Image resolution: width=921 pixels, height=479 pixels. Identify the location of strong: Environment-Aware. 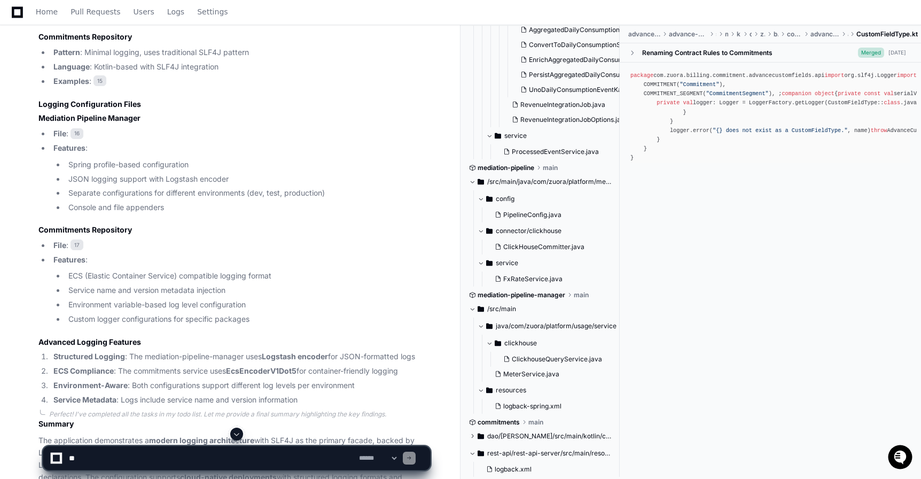
(90, 385).